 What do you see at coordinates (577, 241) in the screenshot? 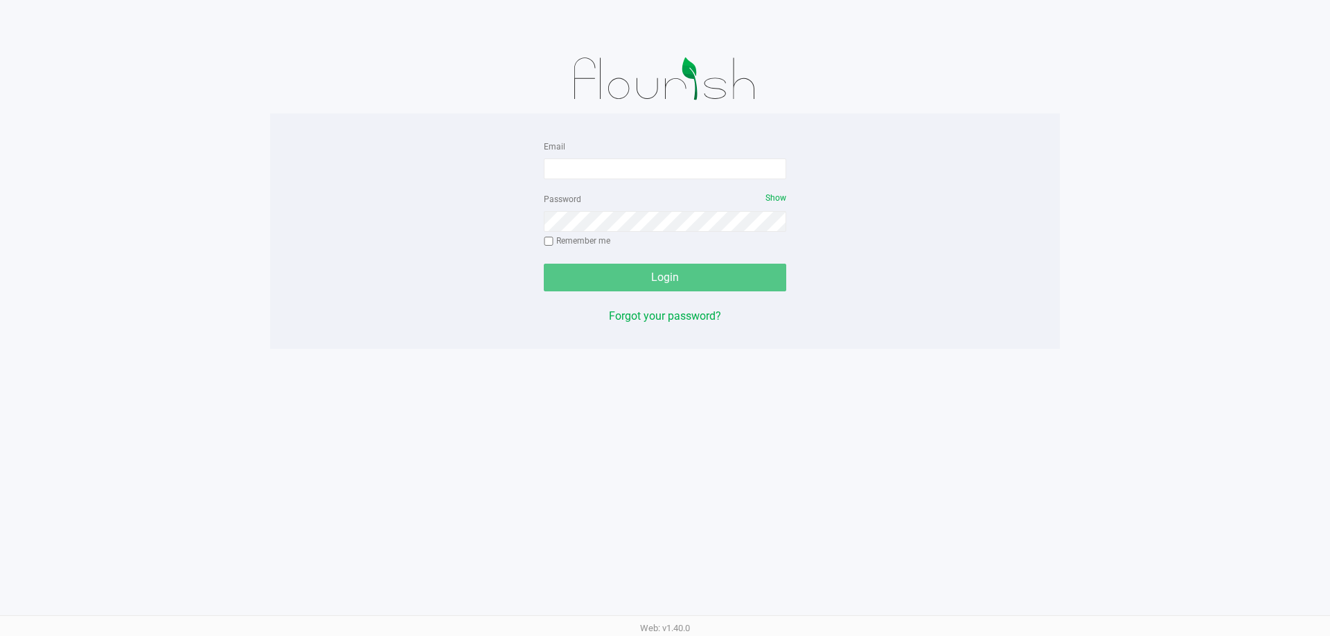
I see `label: Remember me` at bounding box center [577, 241].